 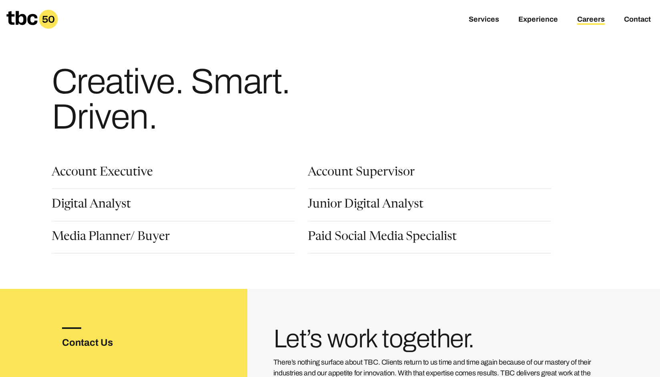 What do you see at coordinates (484, 20) in the screenshot?
I see `a: Services` at bounding box center [484, 20].